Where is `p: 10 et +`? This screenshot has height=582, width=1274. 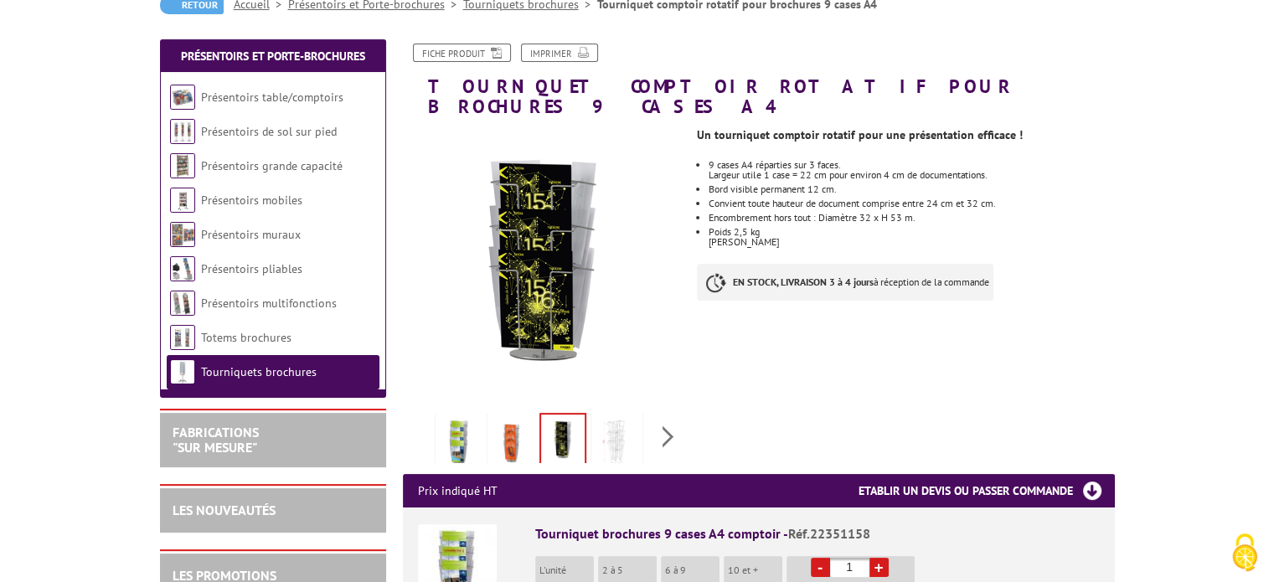 p: 10 et + is located at coordinates (755, 571).